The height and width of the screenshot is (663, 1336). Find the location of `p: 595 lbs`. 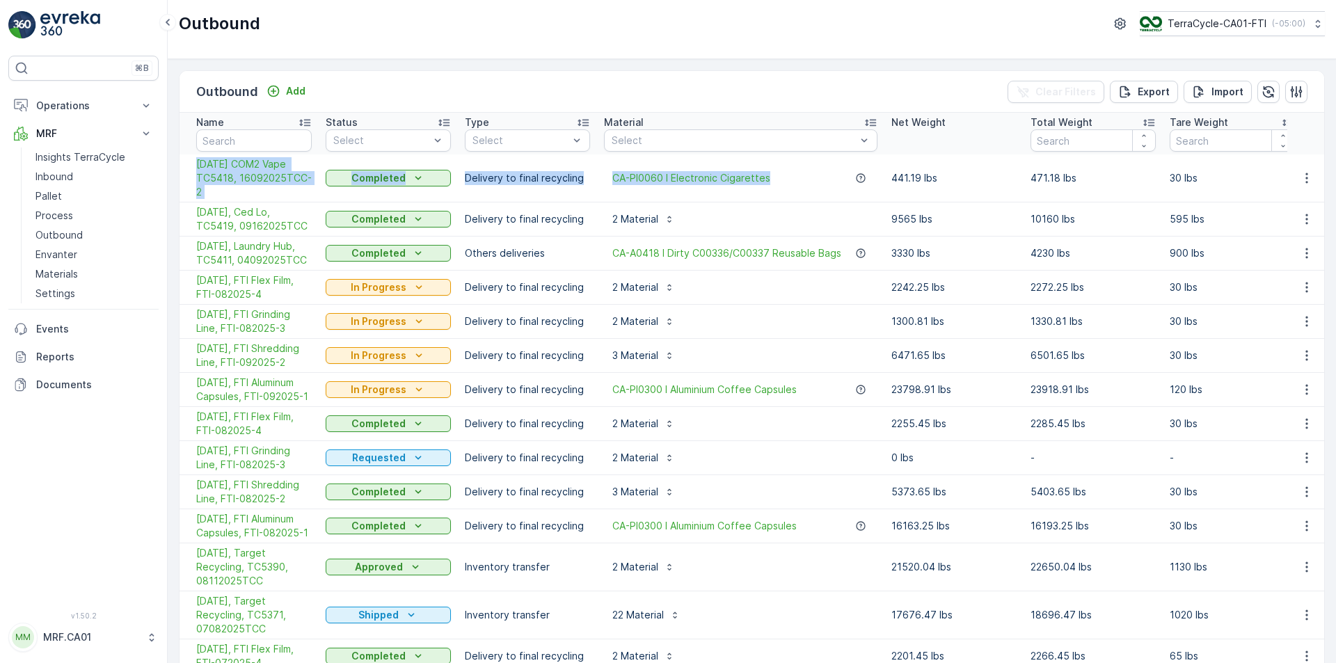

p: 595 lbs is located at coordinates (1233, 219).